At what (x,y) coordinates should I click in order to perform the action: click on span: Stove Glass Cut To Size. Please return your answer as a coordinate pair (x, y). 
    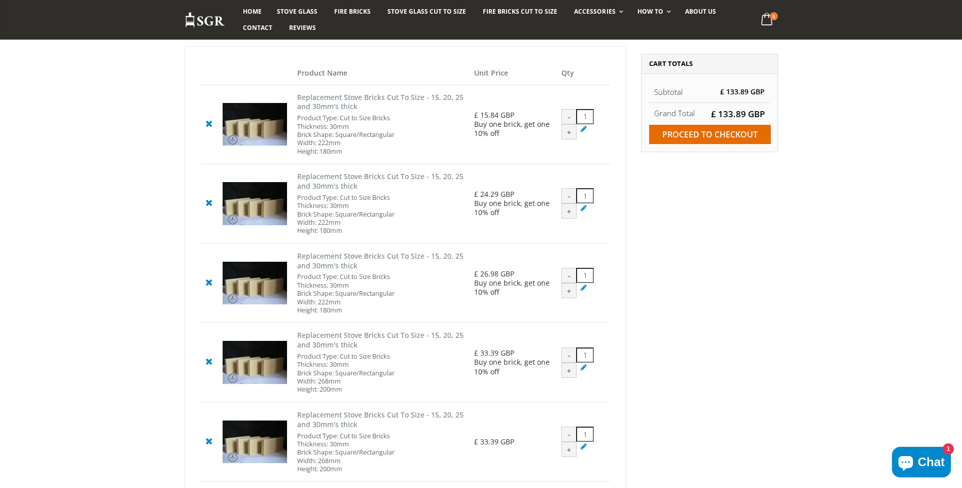
    Looking at the image, I should click on (427, 11).